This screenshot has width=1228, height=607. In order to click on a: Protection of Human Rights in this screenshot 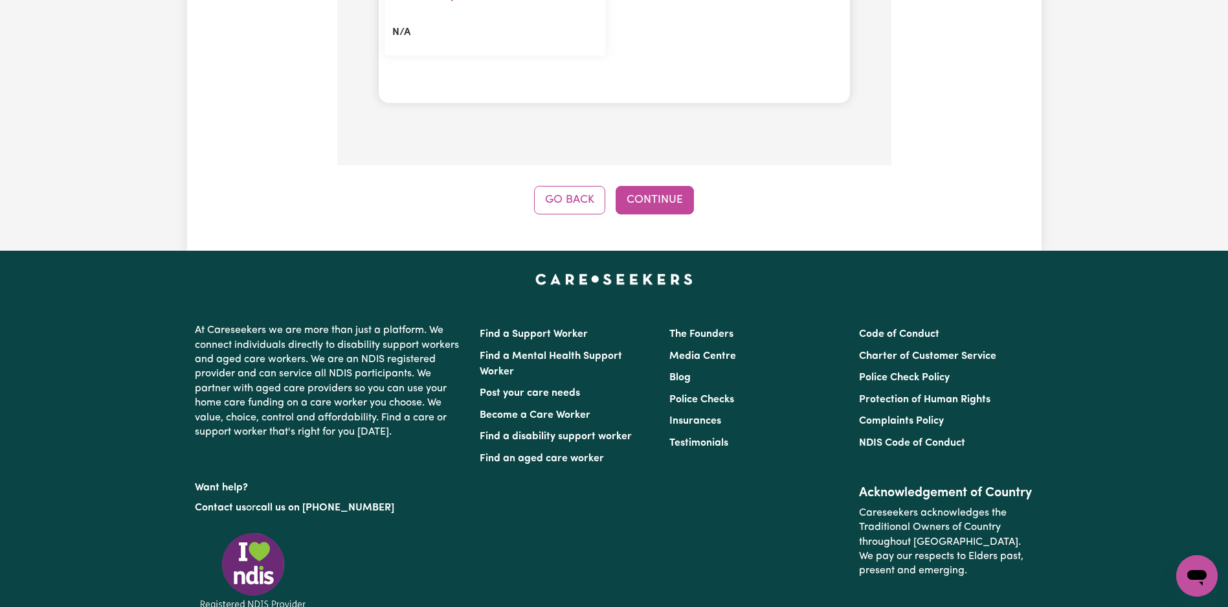, I will do `click(925, 400)`.